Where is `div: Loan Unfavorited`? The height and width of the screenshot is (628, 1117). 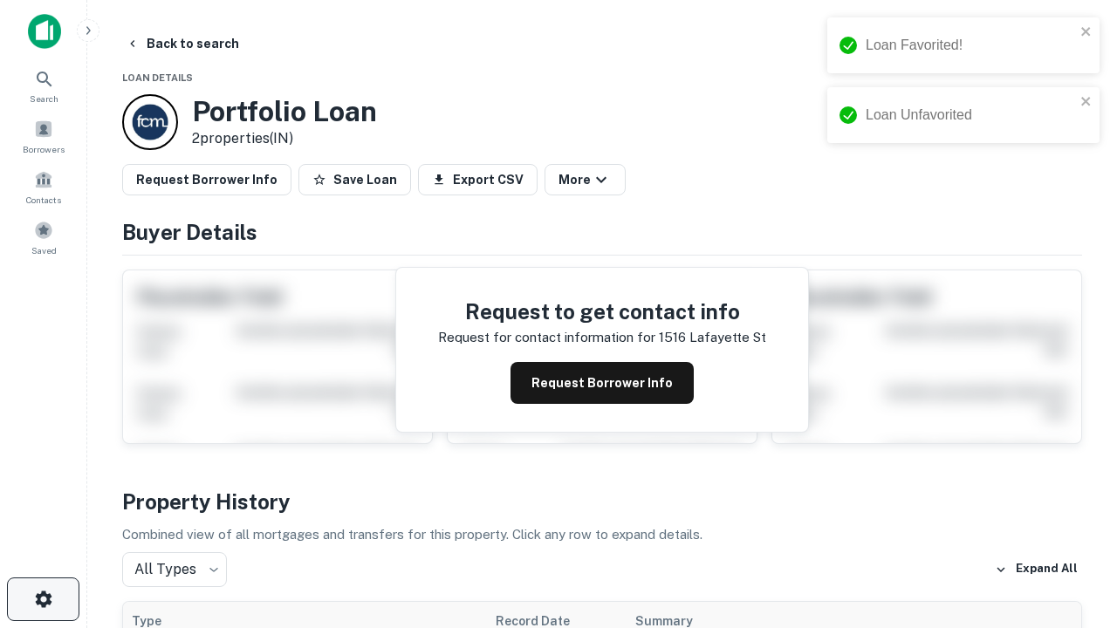 div: Loan Unfavorited is located at coordinates (970, 115).